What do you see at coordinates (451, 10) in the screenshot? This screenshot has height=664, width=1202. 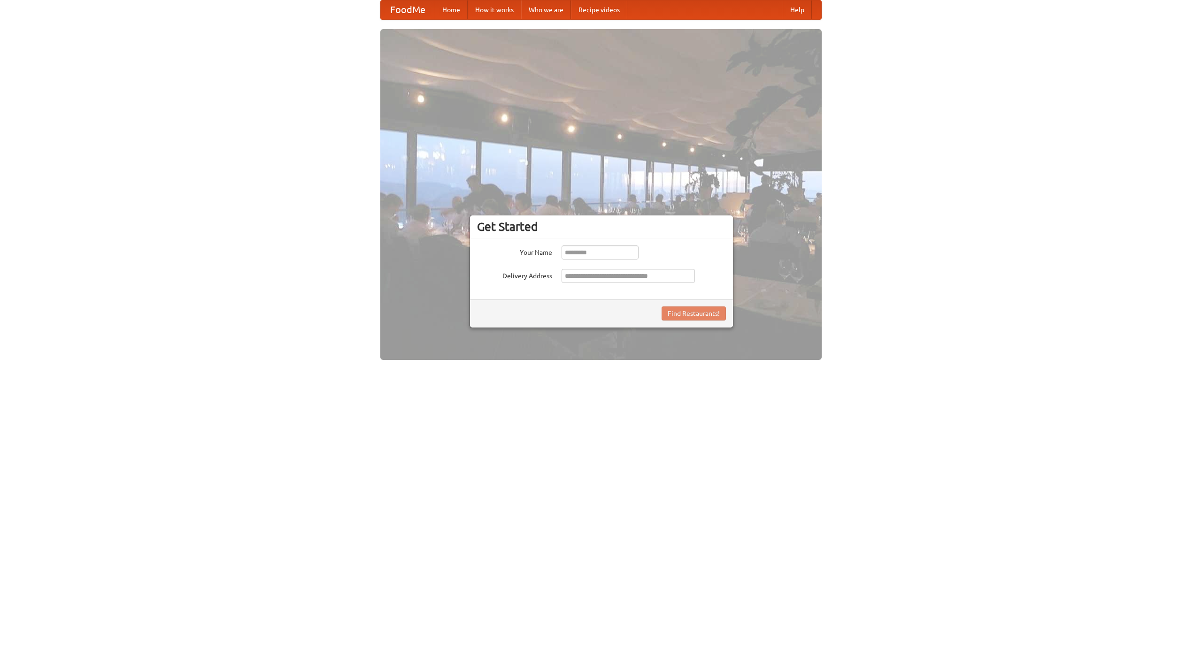 I see `a: Home` at bounding box center [451, 10].